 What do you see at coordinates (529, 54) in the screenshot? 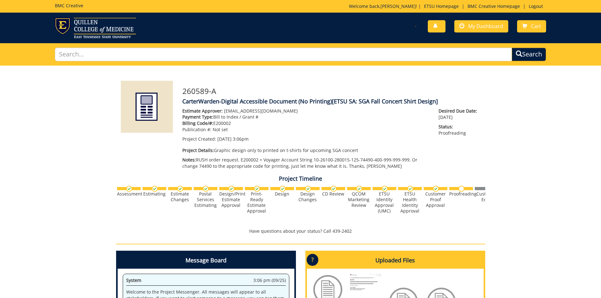
I see `button: Search` at bounding box center [529, 54].